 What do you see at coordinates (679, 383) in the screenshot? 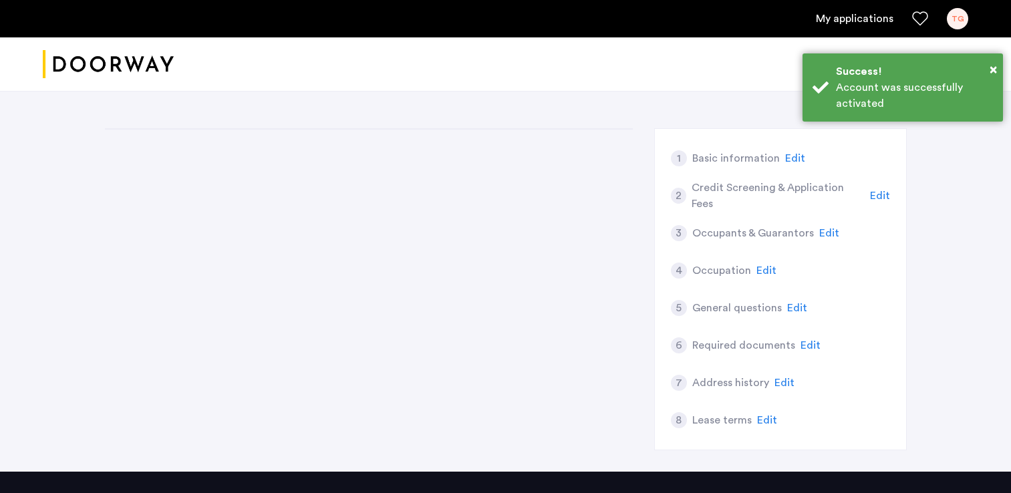
I see `div: 7` at bounding box center [679, 383].